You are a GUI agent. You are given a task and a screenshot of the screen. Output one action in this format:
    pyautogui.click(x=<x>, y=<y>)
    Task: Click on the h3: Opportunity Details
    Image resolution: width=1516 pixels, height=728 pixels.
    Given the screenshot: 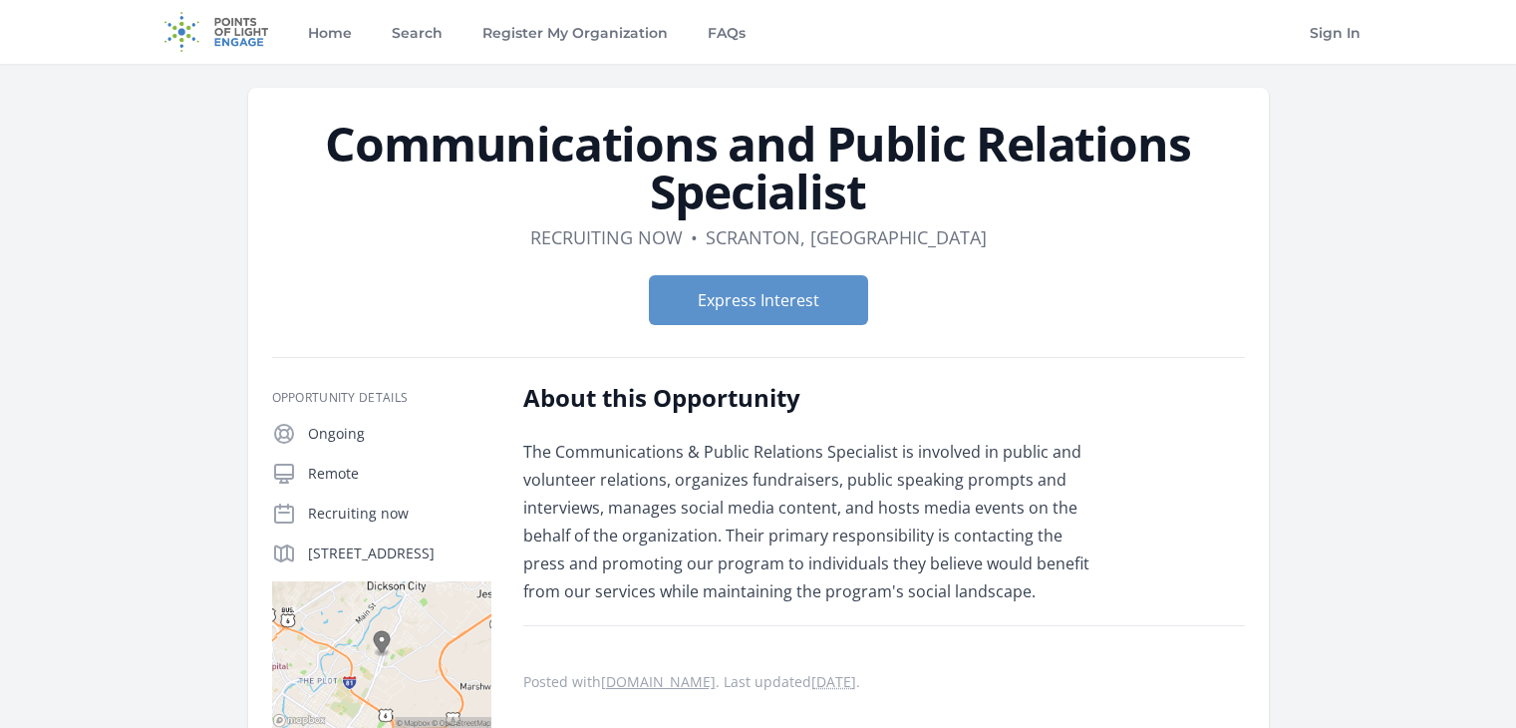 What is the action you would take?
    pyautogui.click(x=382, y=398)
    